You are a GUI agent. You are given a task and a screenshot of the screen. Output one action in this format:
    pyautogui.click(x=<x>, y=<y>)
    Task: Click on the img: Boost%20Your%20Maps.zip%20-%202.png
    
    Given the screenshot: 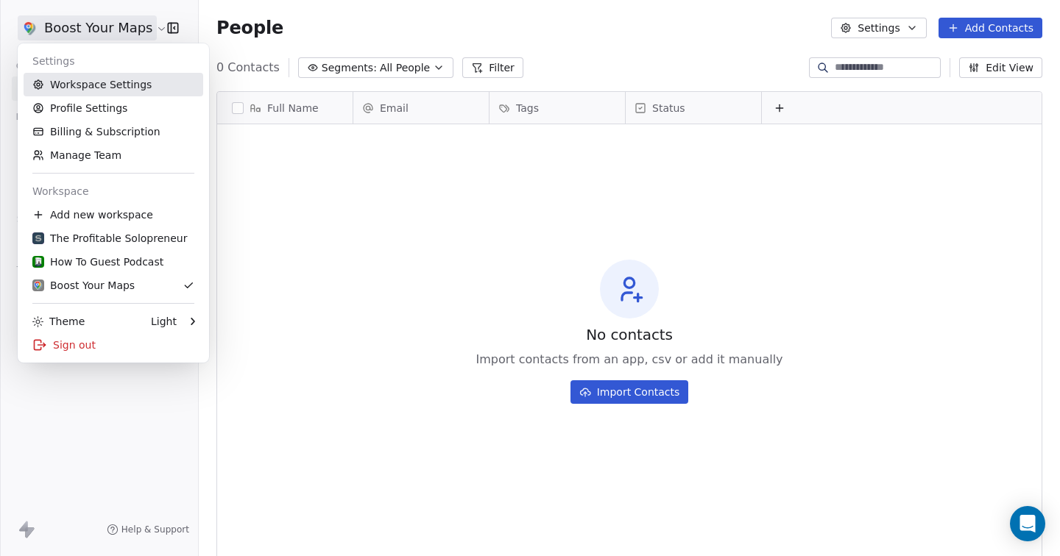 What is the action you would take?
    pyautogui.click(x=38, y=286)
    